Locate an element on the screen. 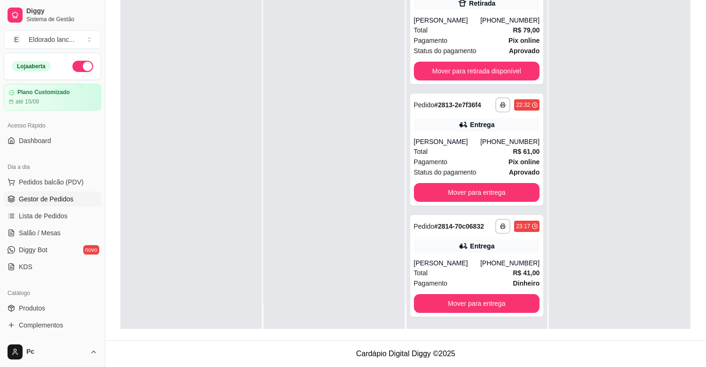 This screenshot has height=367, width=706. a: KDS is located at coordinates (52, 267).